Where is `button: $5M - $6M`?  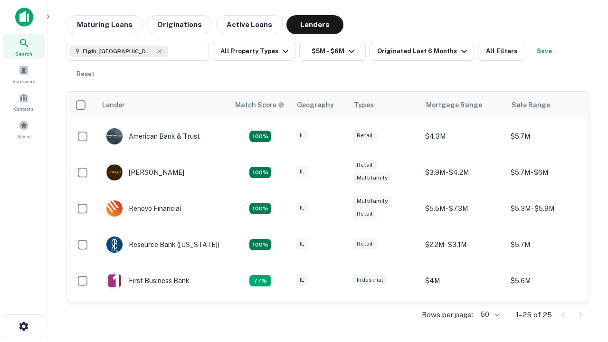
button: $5M - $6M is located at coordinates (332, 51).